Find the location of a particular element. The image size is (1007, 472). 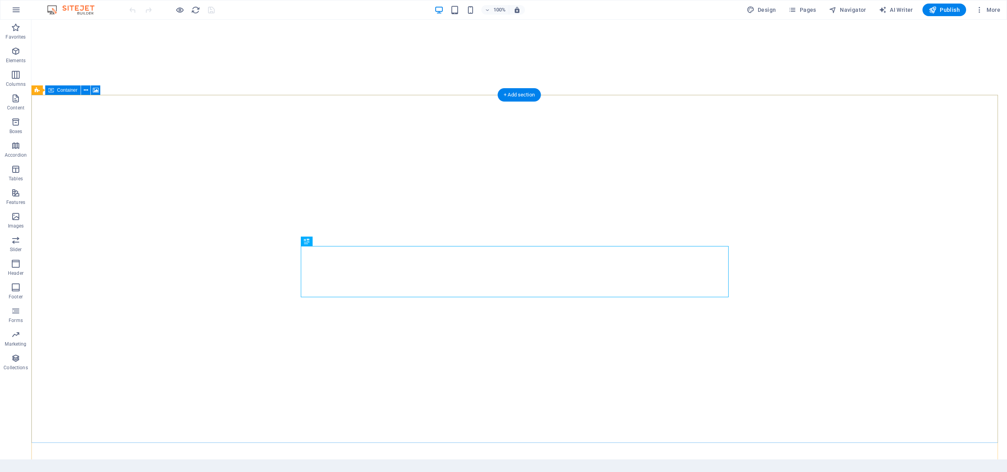

span: Container is located at coordinates (67, 90).